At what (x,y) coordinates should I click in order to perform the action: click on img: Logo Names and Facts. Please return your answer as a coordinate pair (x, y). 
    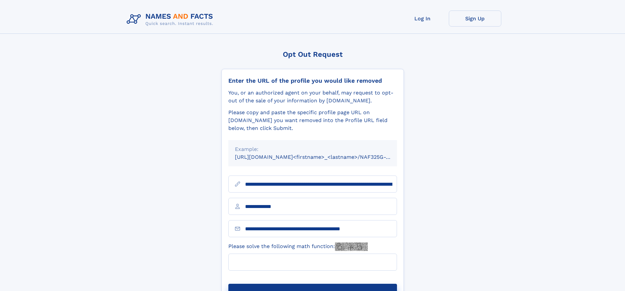
    Looking at the image, I should click on (171, 19).